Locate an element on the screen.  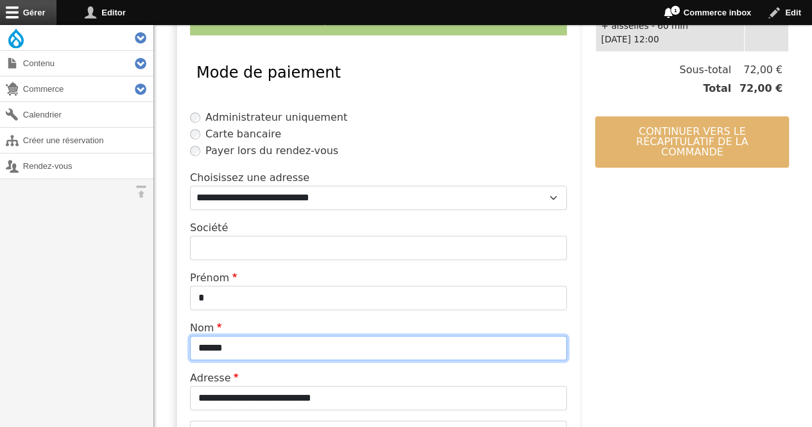
label: Choisissez une adresse is located at coordinates (250, 178).